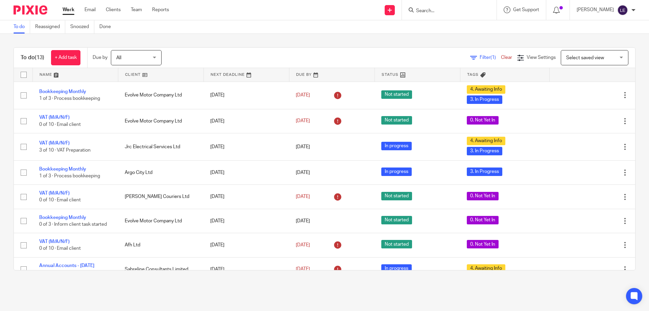 This screenshot has height=311, width=649. I want to click on td: Sabreline Consultants Limited, so click(161, 269).